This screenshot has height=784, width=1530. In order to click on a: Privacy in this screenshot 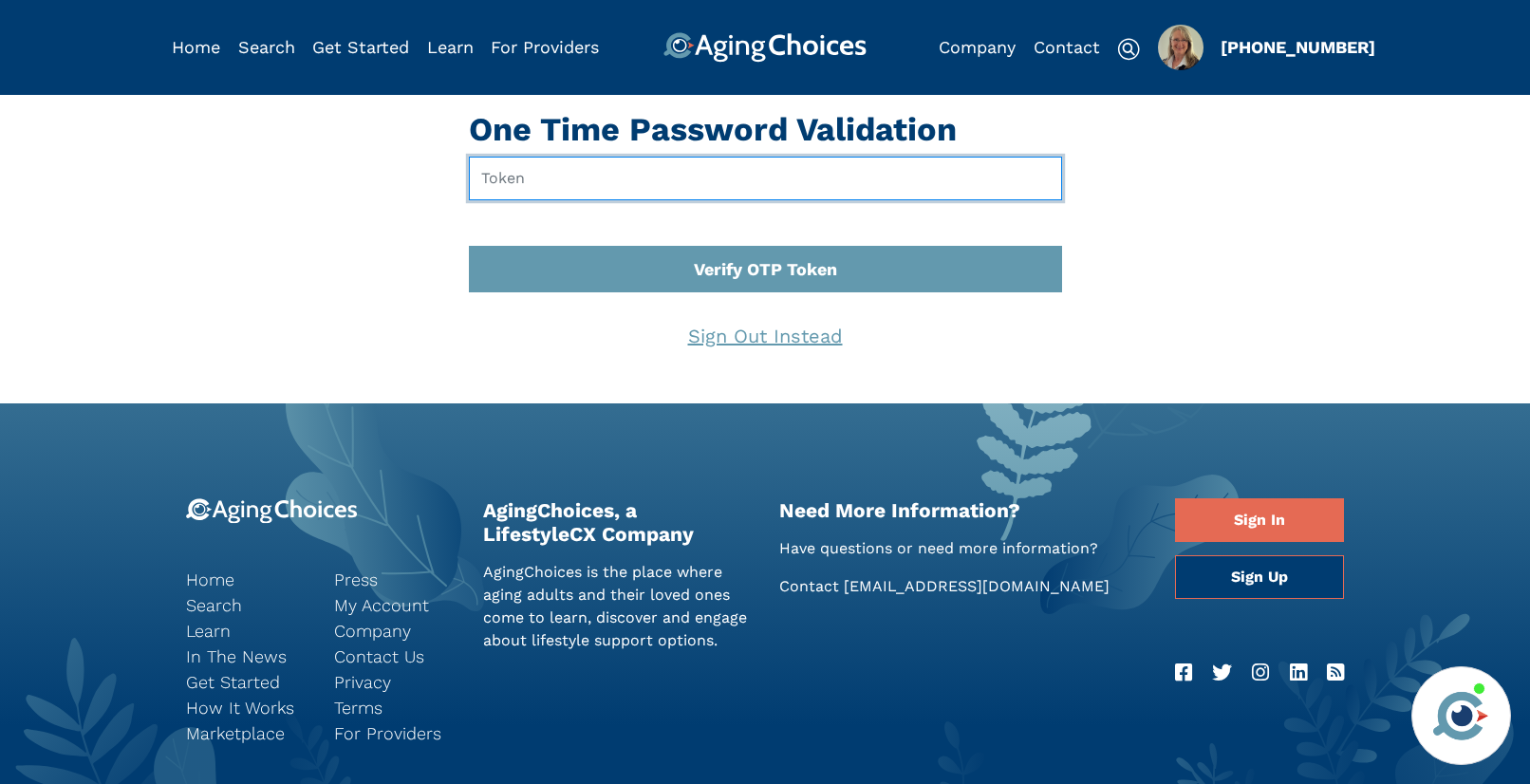, I will do `click(394, 682)`.